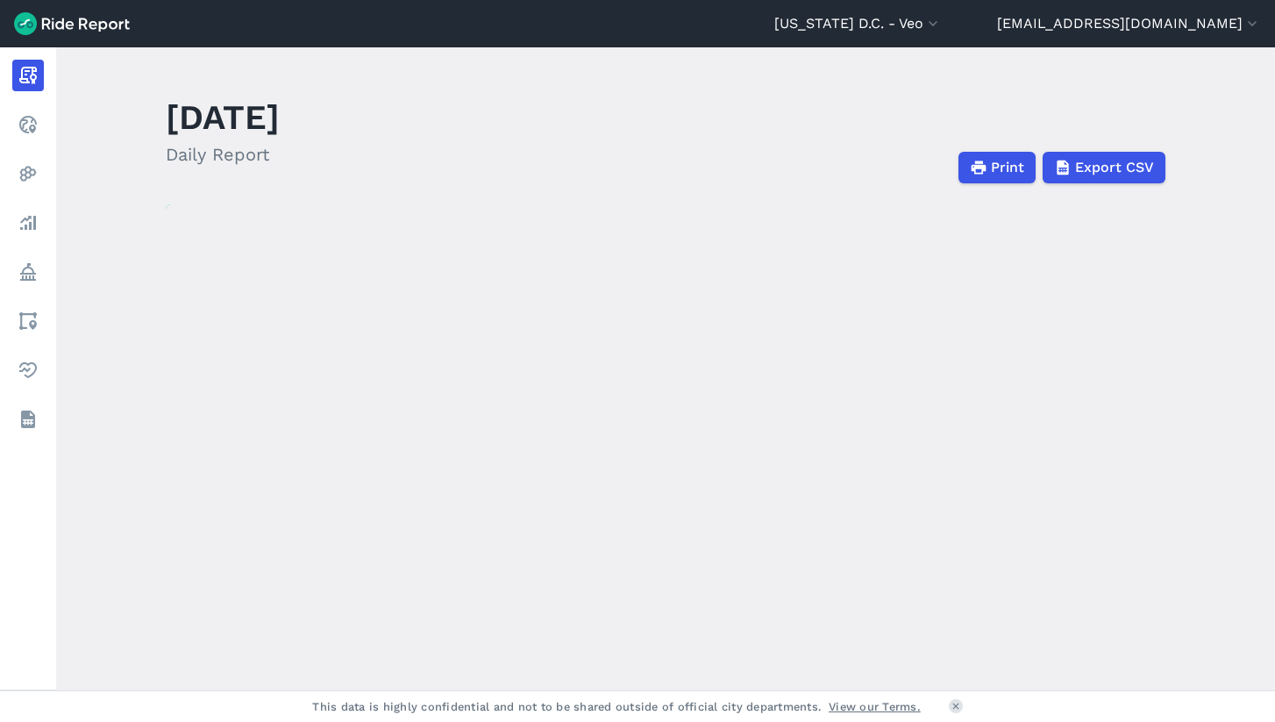  Describe the element at coordinates (28, 75) in the screenshot. I see `a: Report` at that location.